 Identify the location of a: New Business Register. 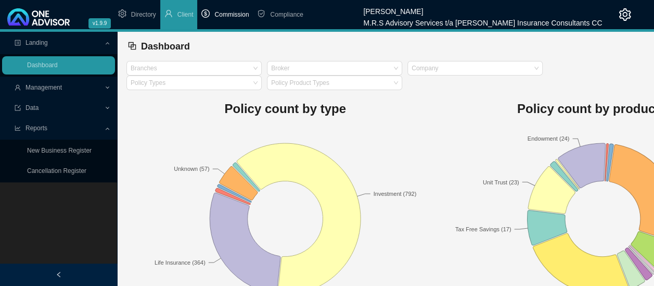
(59, 150).